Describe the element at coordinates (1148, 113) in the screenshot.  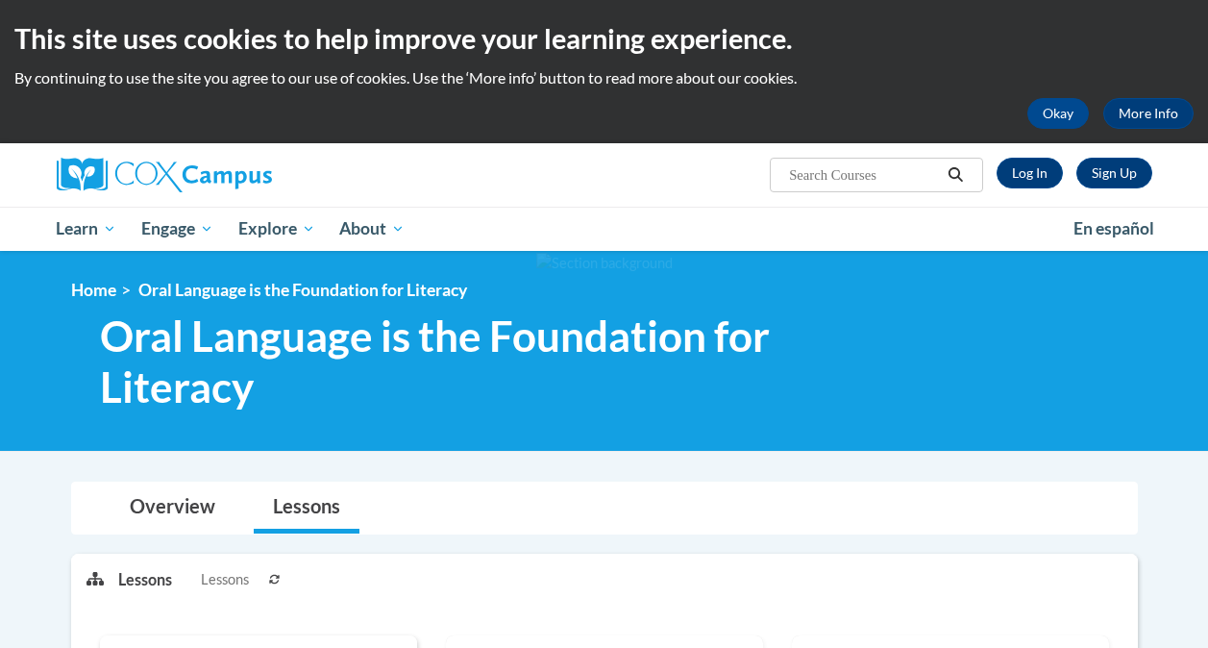
I see `a: More Info` at that location.